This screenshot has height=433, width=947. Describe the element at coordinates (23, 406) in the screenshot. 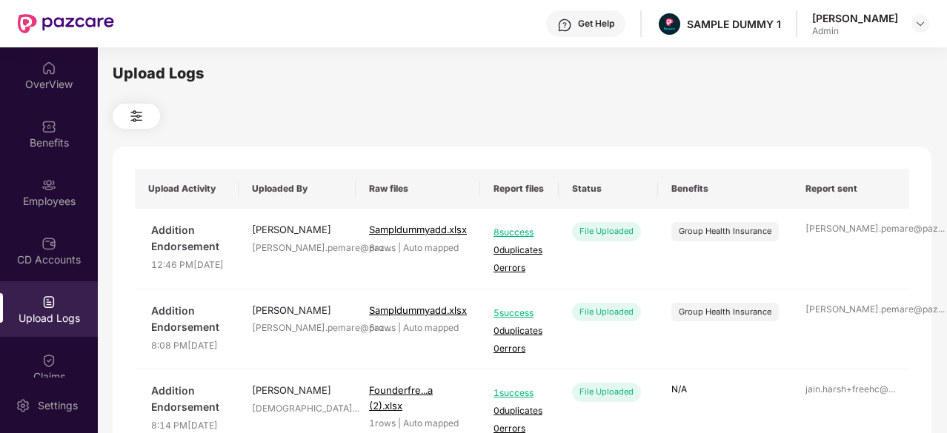

I see `img: svg+xml;base64,PHN2ZyBpZD0iU2V0dGluZy0yMHgyMCIgeG1sbnM9Imh0dHA6Ly93d3cudzMub3JnLzIwMDAvc3ZnIiB3aW...` at that location.